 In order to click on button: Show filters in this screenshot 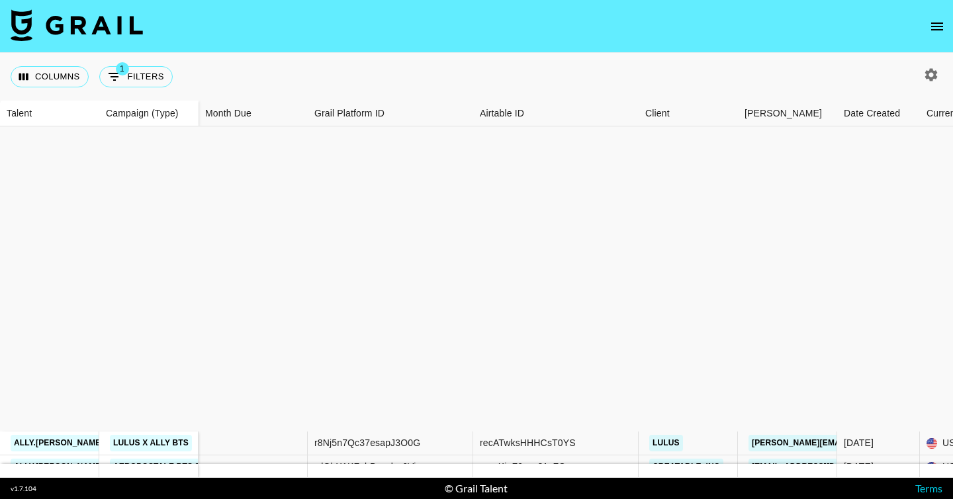, I will do `click(136, 77)`.